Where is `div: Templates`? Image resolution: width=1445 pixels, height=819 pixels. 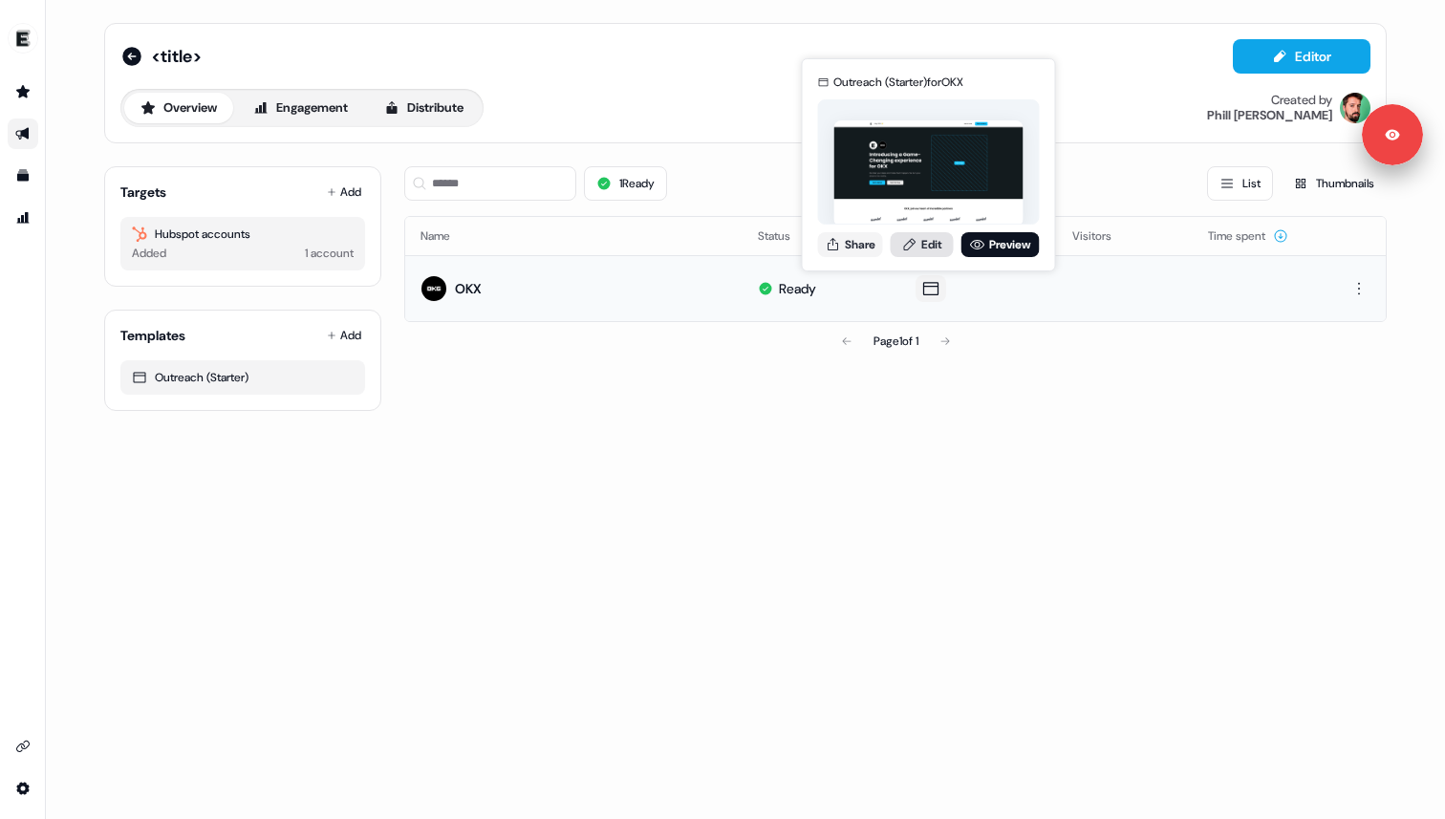 div: Templates is located at coordinates (153, 335).